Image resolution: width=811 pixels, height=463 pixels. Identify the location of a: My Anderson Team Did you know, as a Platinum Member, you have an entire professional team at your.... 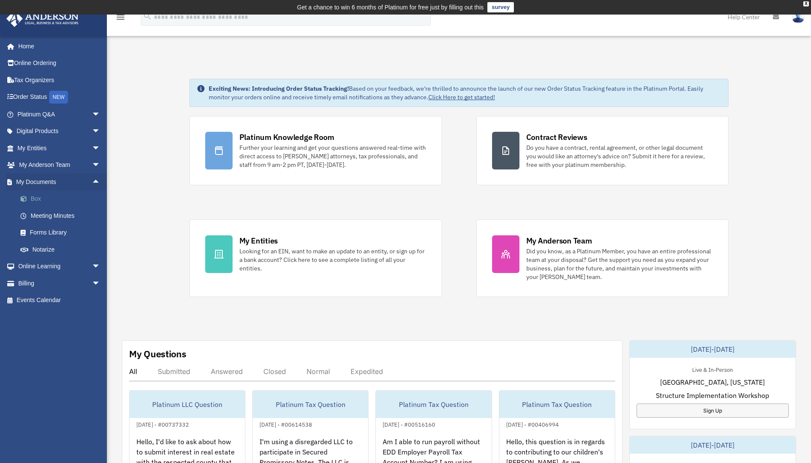
(602, 258).